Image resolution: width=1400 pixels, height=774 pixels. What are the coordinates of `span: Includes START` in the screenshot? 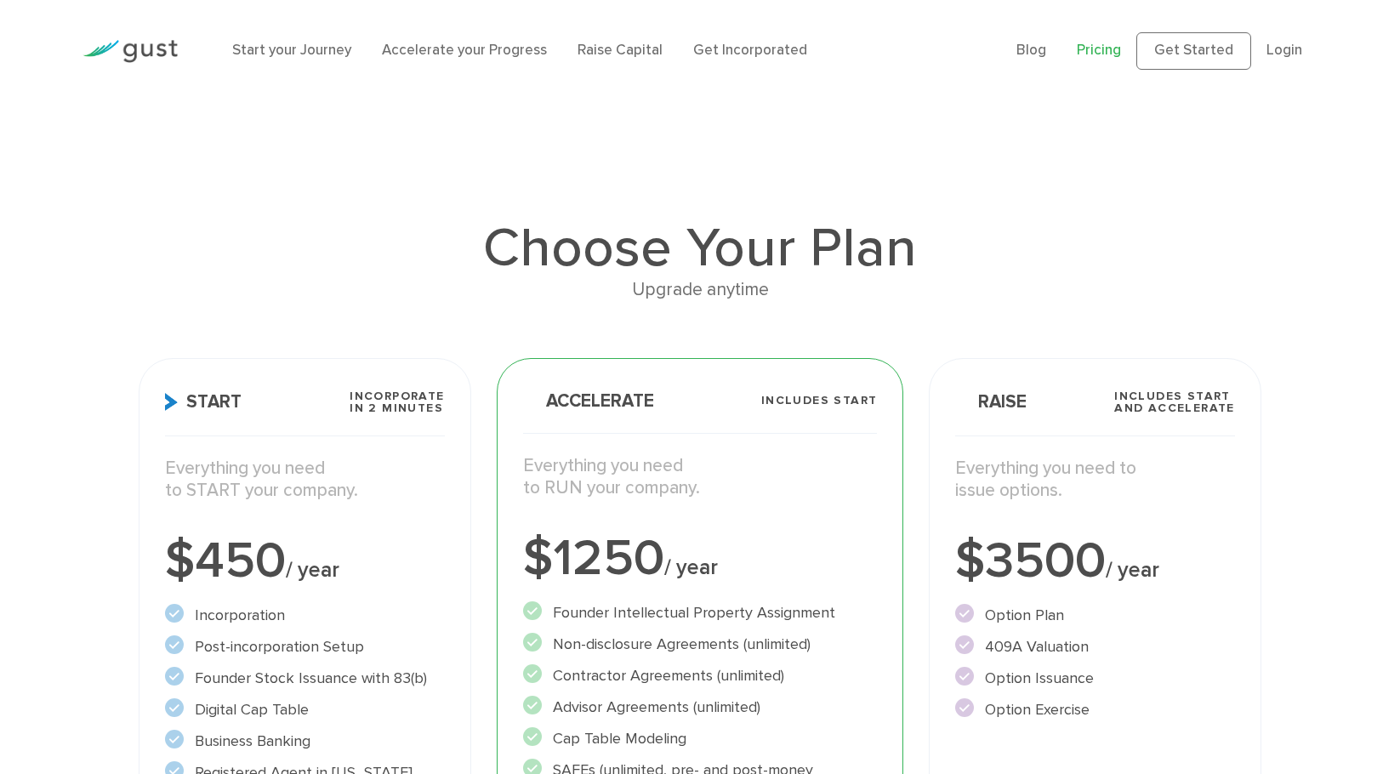 It's located at (819, 401).